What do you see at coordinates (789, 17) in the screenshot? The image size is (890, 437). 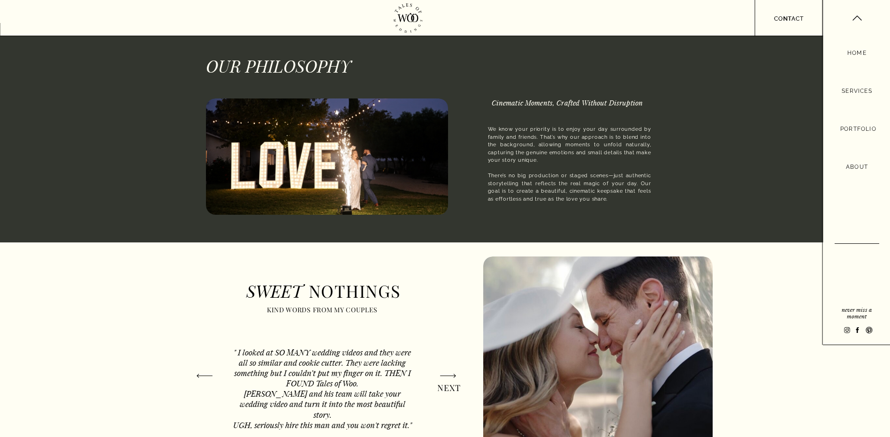 I see `h3: contact` at bounding box center [789, 17].